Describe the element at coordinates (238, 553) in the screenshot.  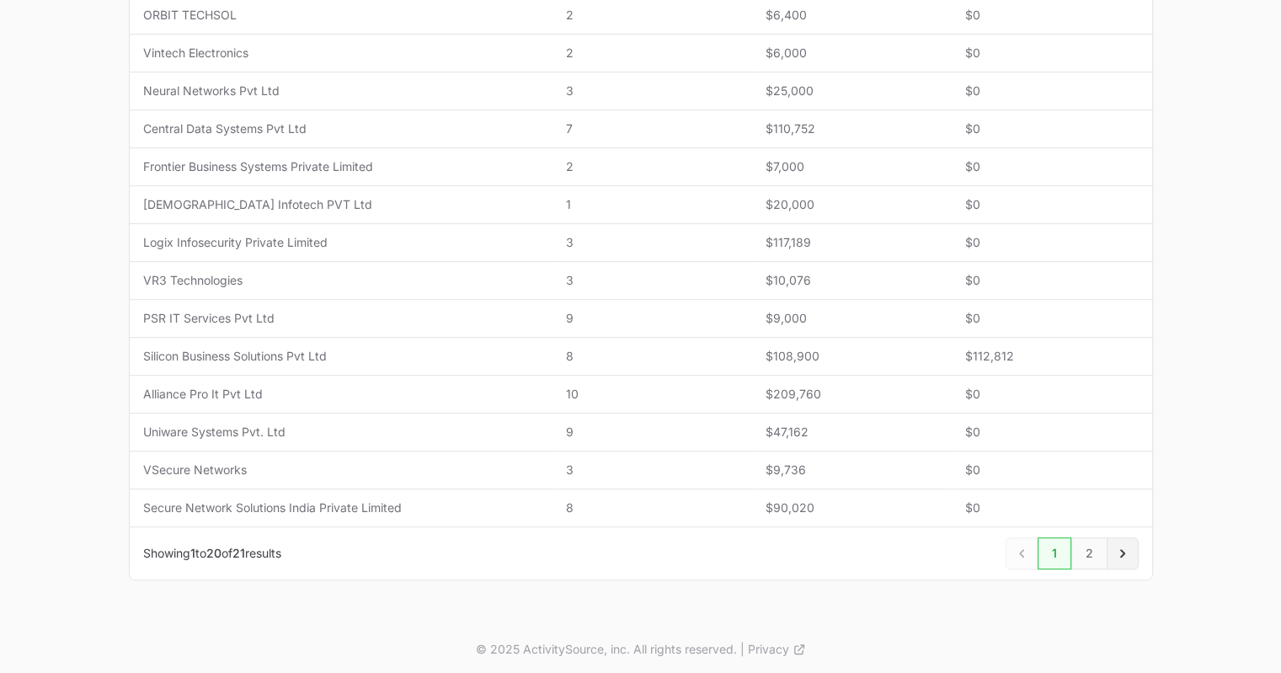
I see `span: 21` at that location.